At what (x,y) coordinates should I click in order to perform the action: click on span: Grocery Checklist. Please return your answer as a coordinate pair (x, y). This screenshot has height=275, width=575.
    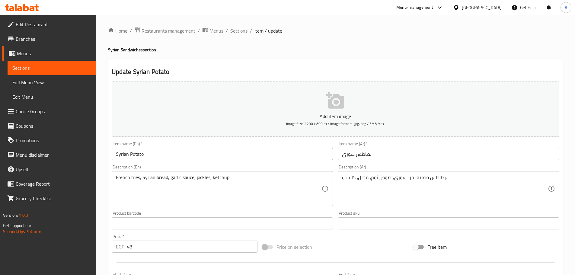
    Looking at the image, I should click on (53, 198).